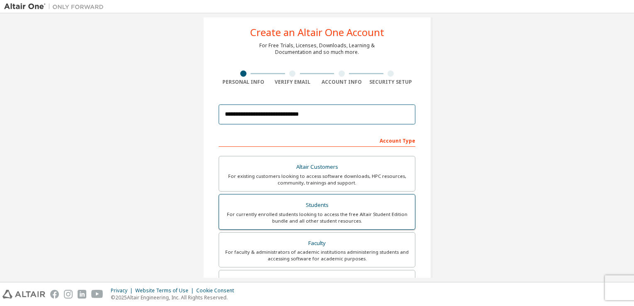 The image size is (634, 306). What do you see at coordinates (341, 82) in the screenshot?
I see `div: Account Info` at bounding box center [341, 82].